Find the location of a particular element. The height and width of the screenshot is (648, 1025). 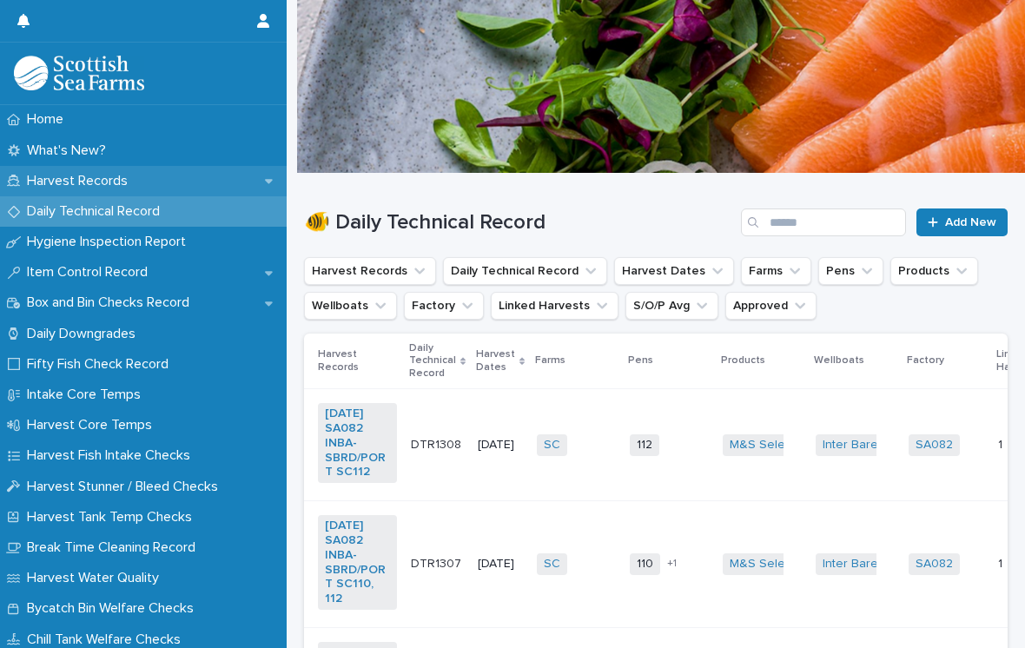

button: Factory is located at coordinates (444, 306).